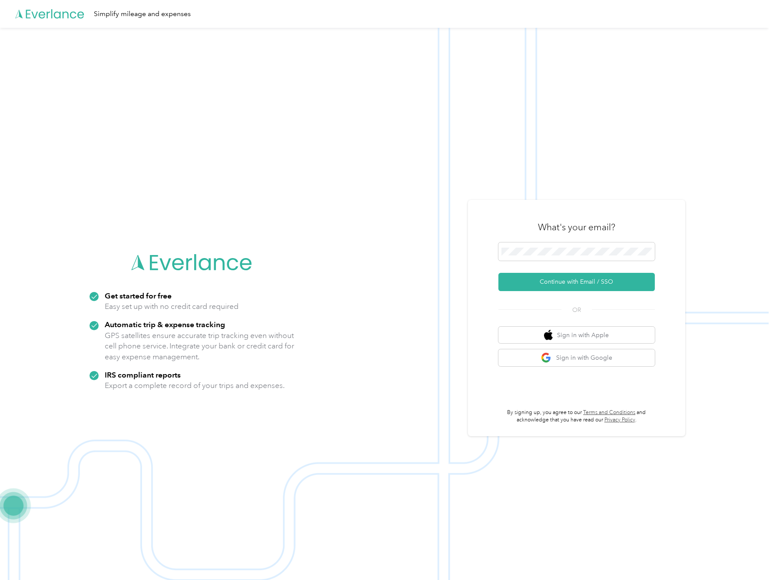  Describe the element at coordinates (576, 358) in the screenshot. I see `button: google logoSign in with Google` at that location.